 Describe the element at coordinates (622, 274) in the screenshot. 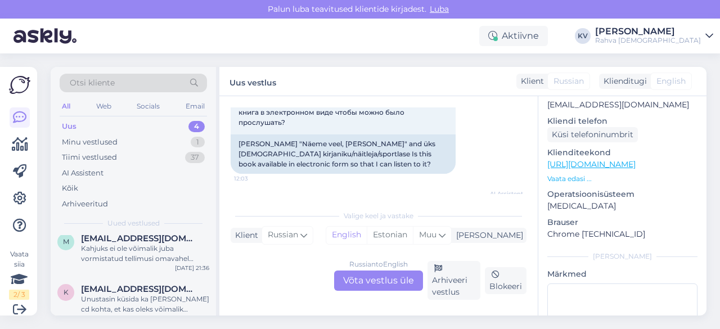

I see `p: Märkmed` at that location.